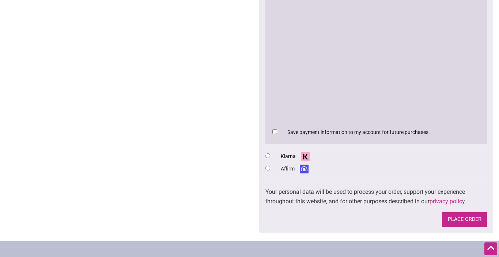  What do you see at coordinates (304, 169) in the screenshot?
I see `img: Affirm` at bounding box center [304, 169].